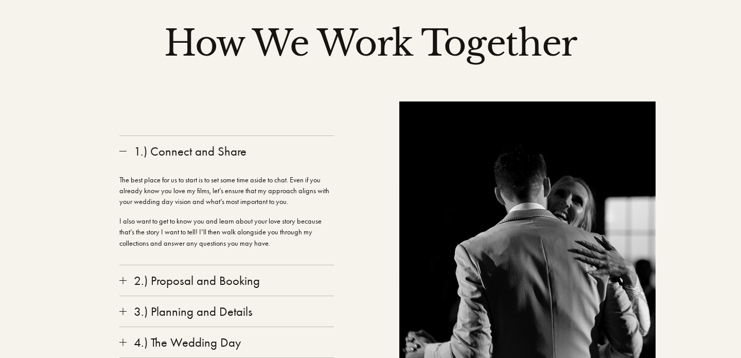 The width and height of the screenshot is (741, 358). What do you see at coordinates (226, 215) in the screenshot?
I see `div: 1.) Connect and Share` at bounding box center [226, 215].